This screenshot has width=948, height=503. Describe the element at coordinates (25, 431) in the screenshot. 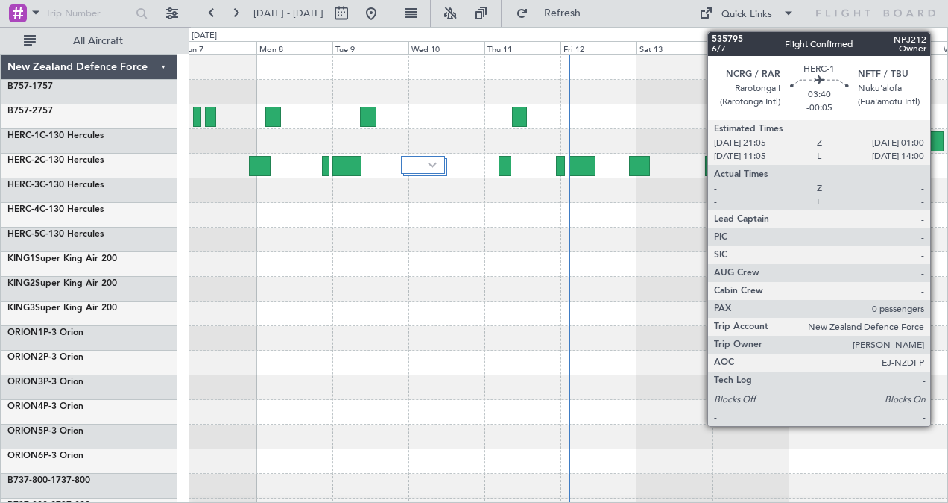

I see `span: ORION5` at that location.